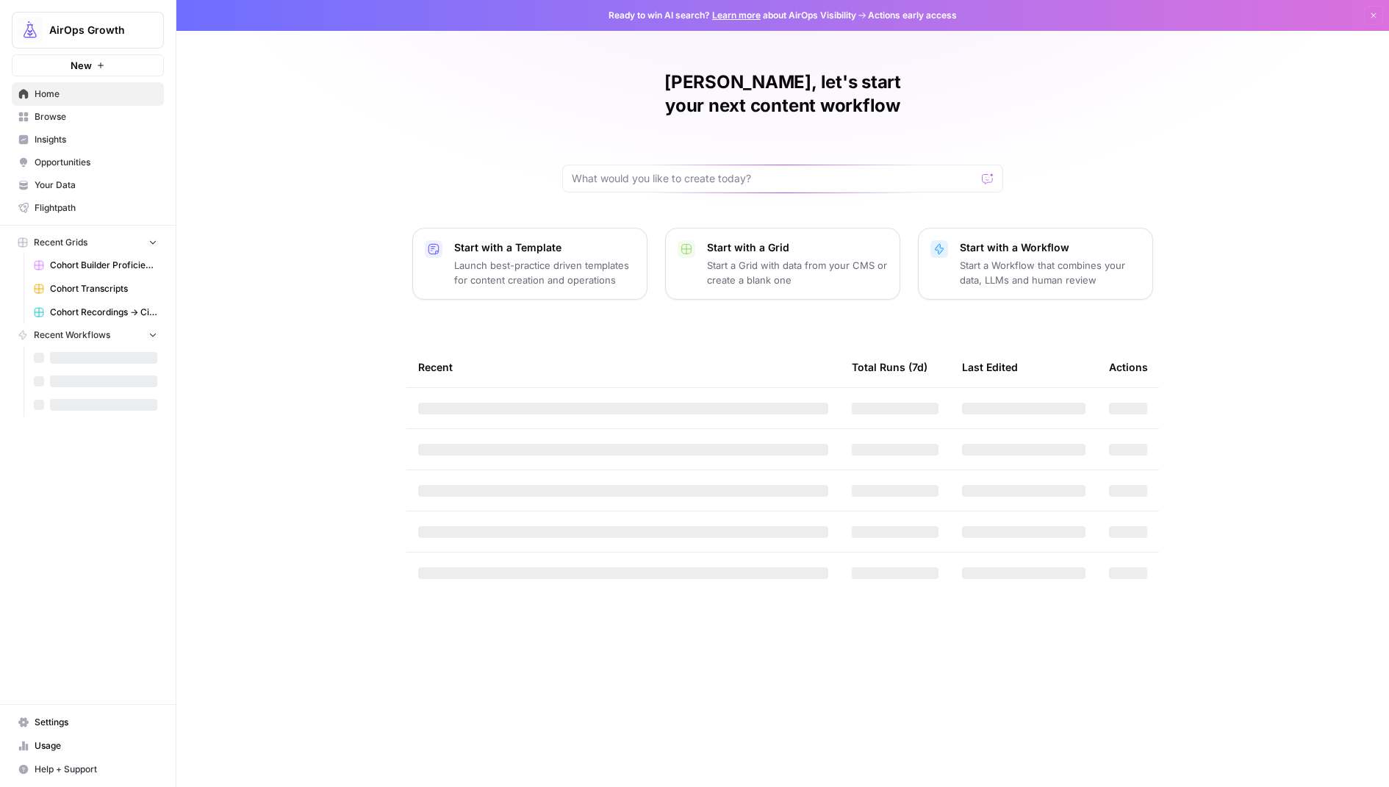  Describe the element at coordinates (1128, 367) in the screenshot. I see `div: Actions` at that location.